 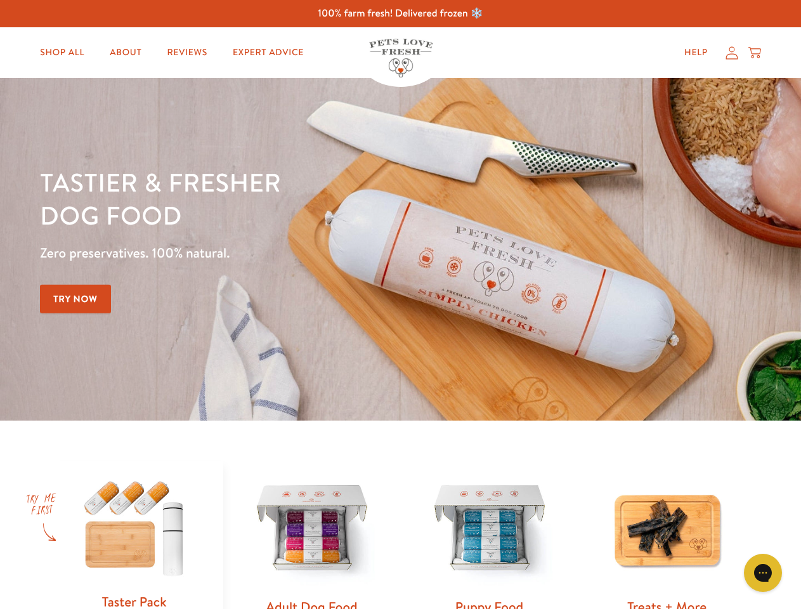 What do you see at coordinates (186, 53) in the screenshot?
I see `a: Reviews` at bounding box center [186, 53].